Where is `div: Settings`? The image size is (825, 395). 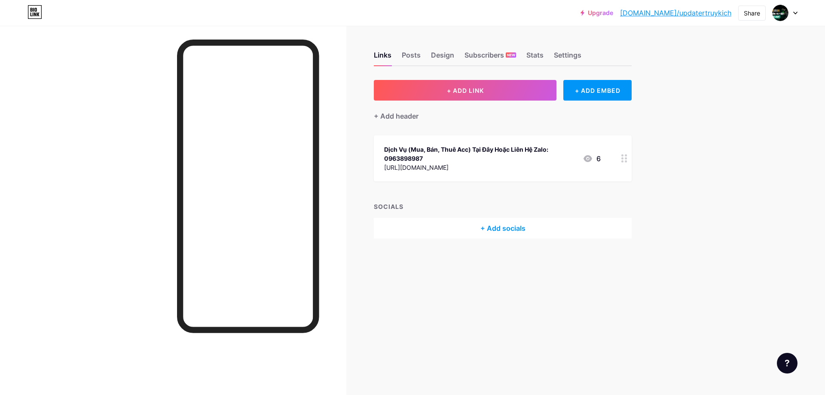
div: Settings is located at coordinates (568, 58).